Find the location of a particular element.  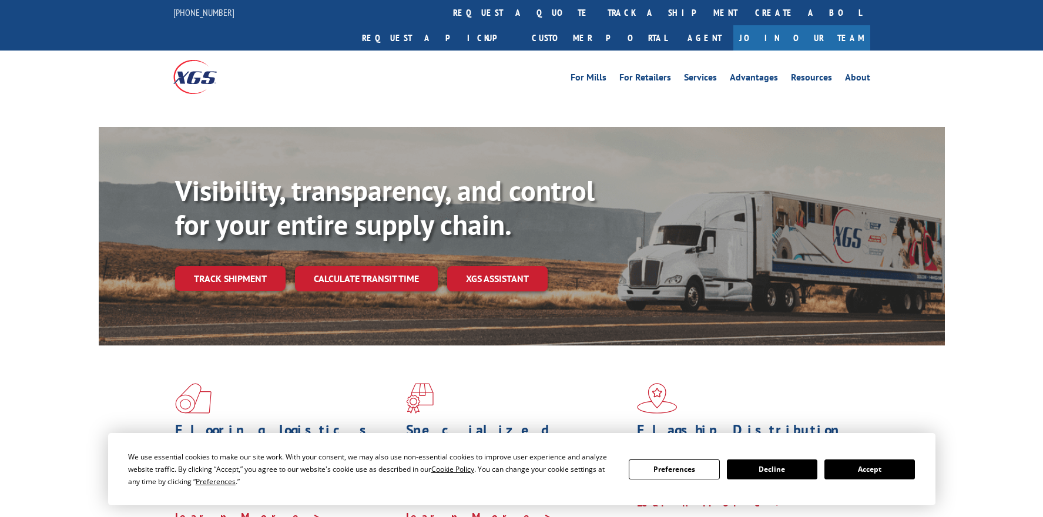

h1: Flooring Logistics Solutions is located at coordinates (286, 440).